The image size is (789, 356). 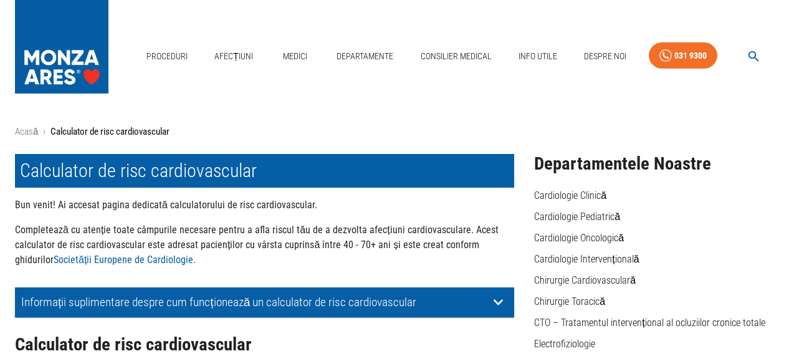 What do you see at coordinates (577, 216) in the screenshot?
I see `a: Cardiologie Pediatrică` at bounding box center [577, 216].